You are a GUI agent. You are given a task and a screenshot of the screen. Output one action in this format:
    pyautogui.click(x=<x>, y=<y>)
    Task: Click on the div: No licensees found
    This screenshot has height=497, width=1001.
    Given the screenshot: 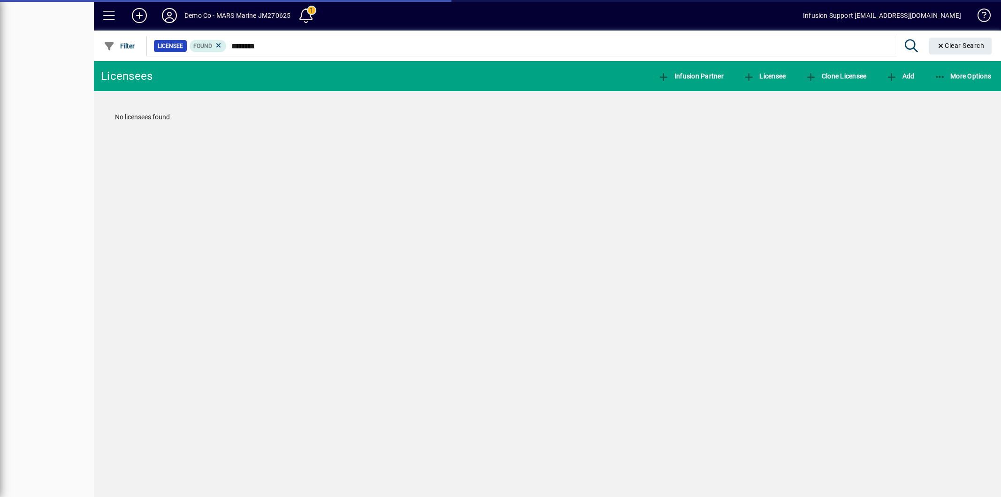 What is the action you would take?
    pyautogui.click(x=547, y=117)
    